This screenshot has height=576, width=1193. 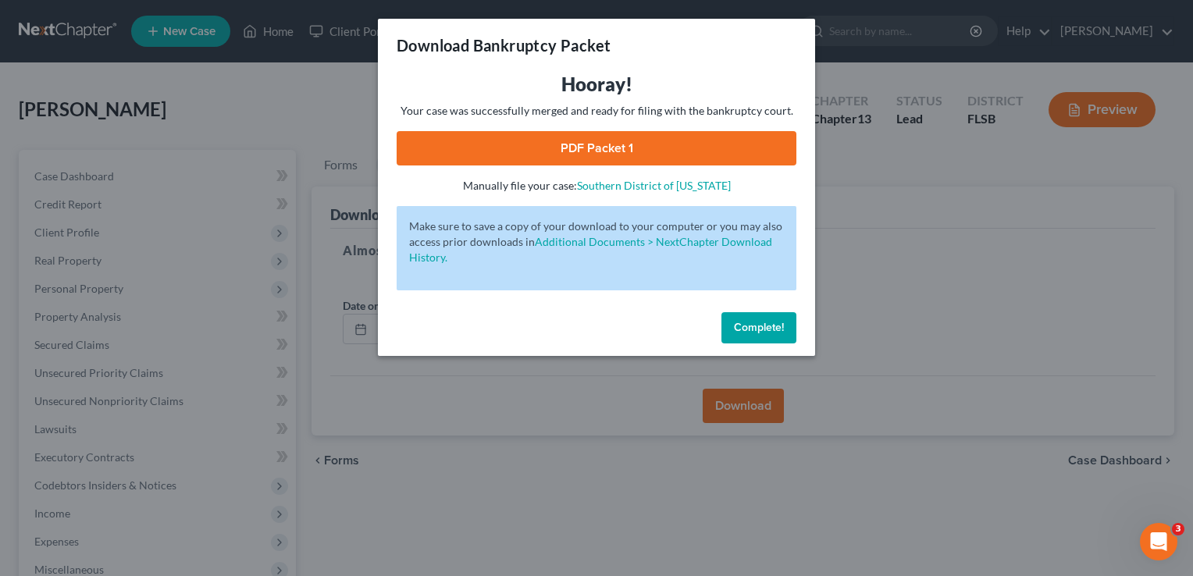 I want to click on h3: Hooray!, so click(x=596, y=84).